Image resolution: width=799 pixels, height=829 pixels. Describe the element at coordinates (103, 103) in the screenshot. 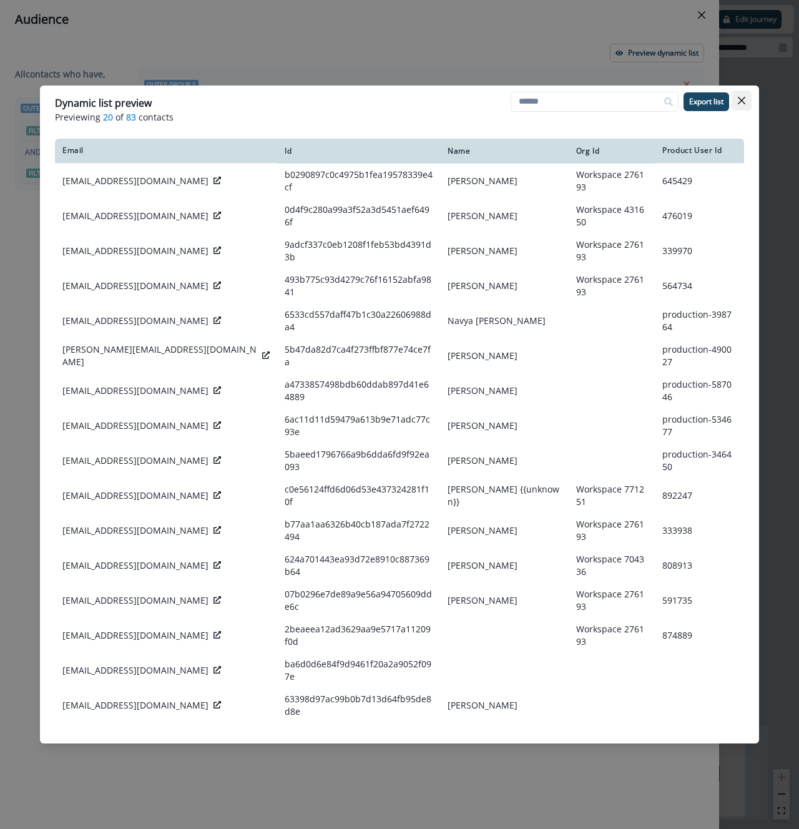

I see `p: Dynamic list preview` at that location.